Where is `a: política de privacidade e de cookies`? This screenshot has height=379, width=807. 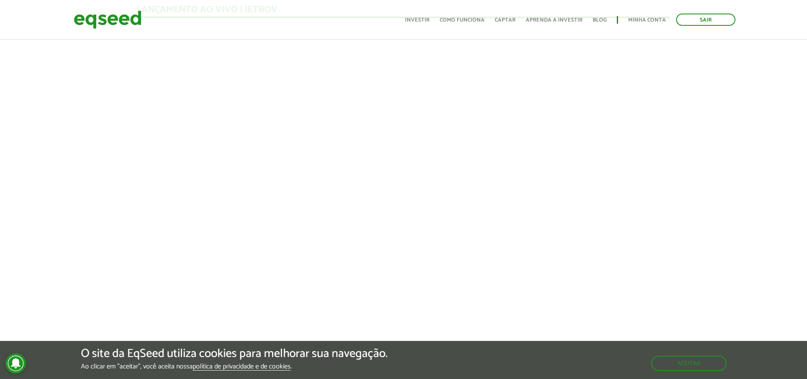 a: política de privacidade e de cookies is located at coordinates (241, 367).